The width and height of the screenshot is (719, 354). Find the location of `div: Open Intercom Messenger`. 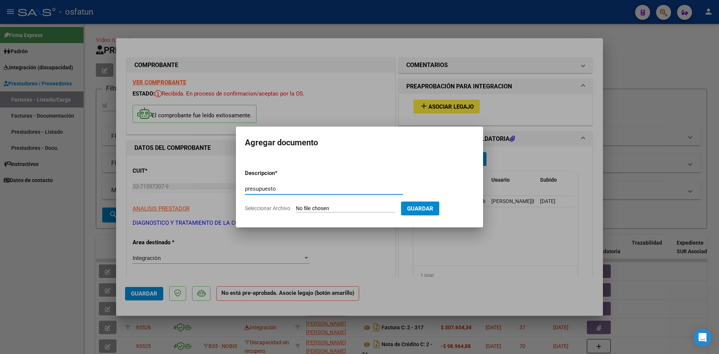

div: Open Intercom Messenger is located at coordinates (702, 337).